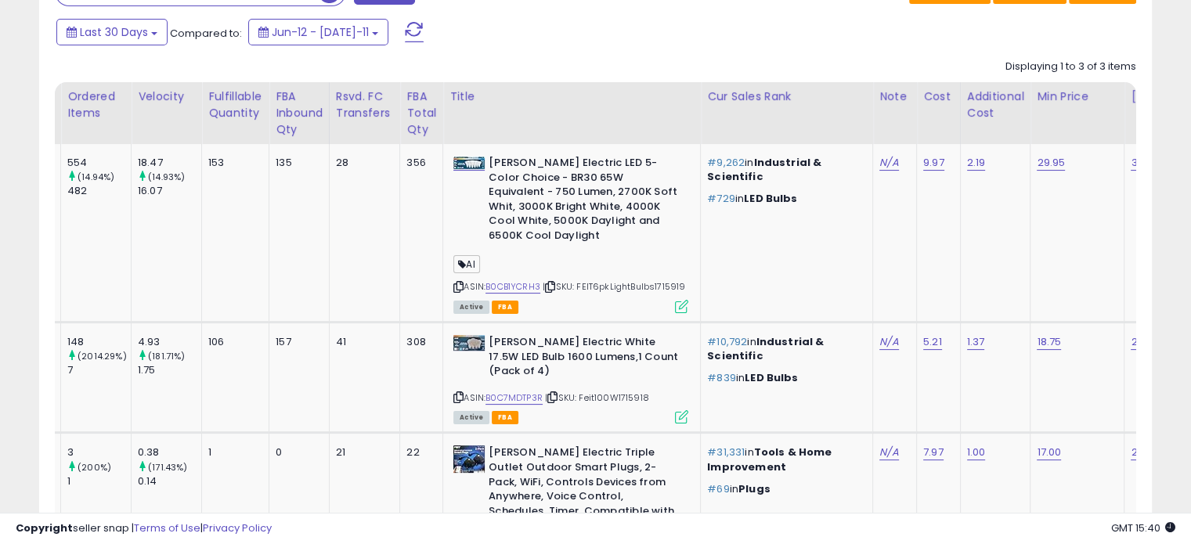  I want to click on div: 18.47, so click(169, 163).